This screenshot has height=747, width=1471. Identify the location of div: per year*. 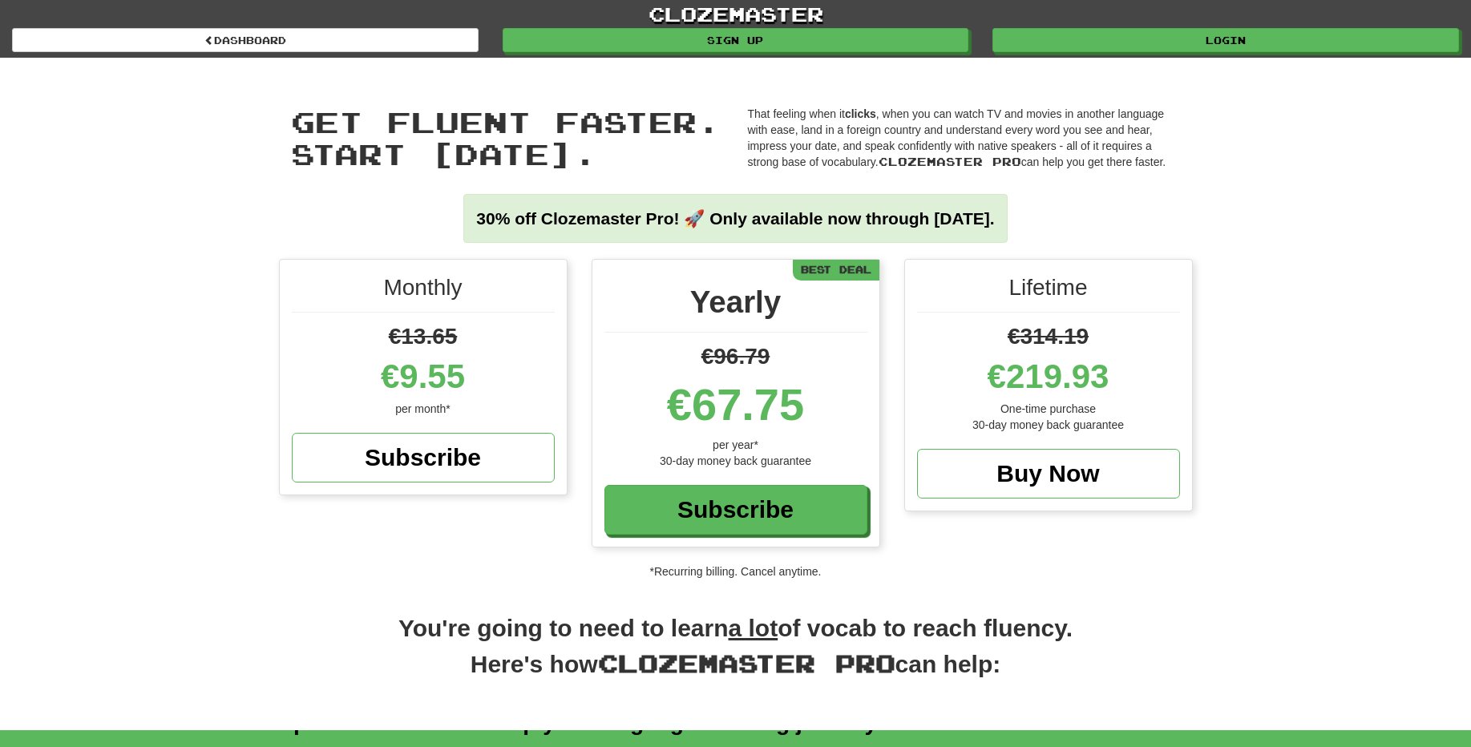
(736, 445).